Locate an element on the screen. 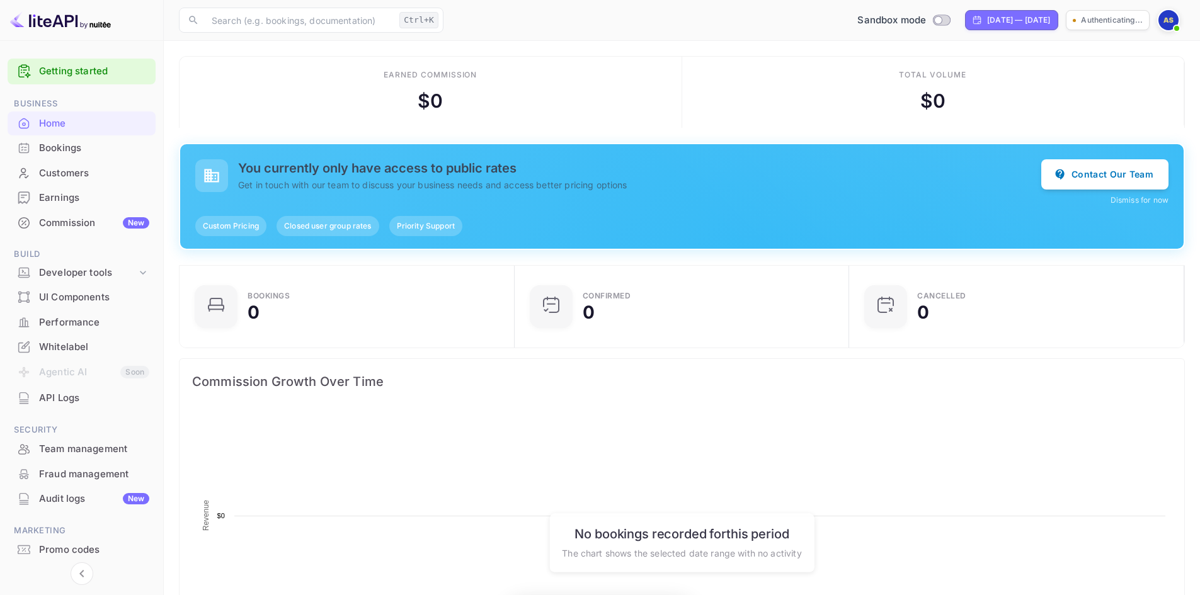 The image size is (1200, 595). a: Team management is located at coordinates (81, 448).